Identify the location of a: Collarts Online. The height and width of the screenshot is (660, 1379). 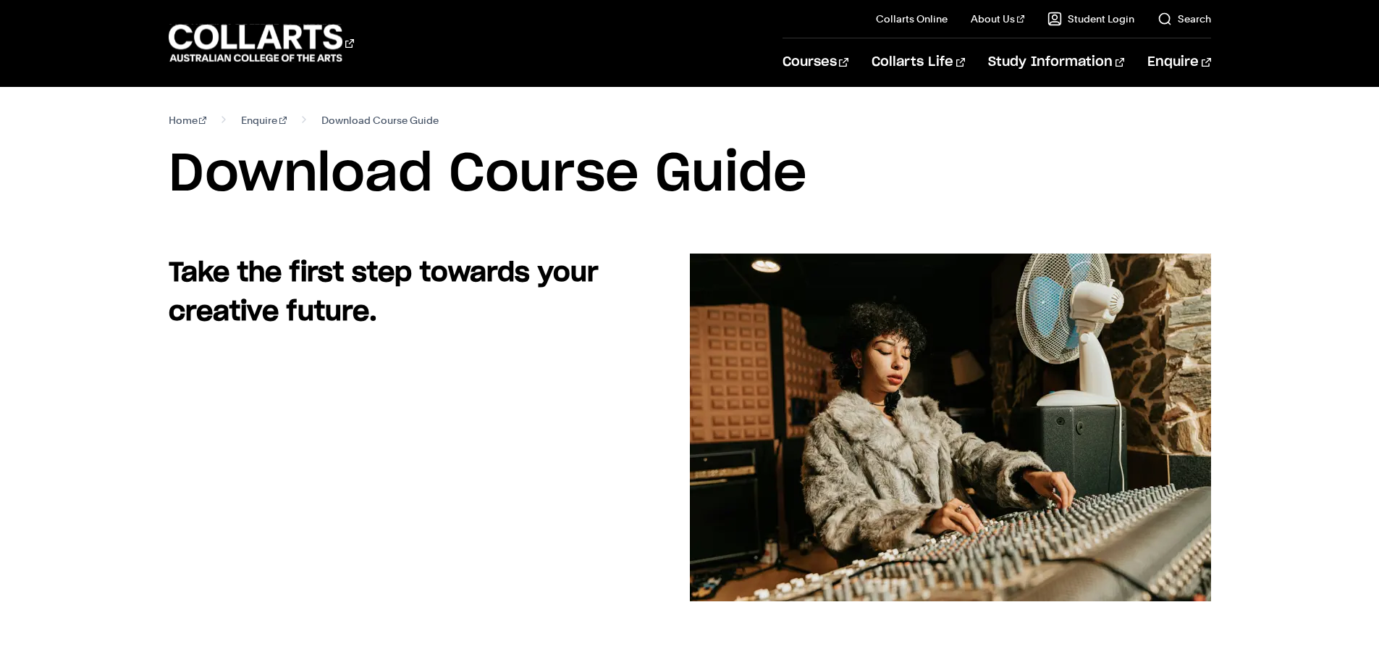
(912, 19).